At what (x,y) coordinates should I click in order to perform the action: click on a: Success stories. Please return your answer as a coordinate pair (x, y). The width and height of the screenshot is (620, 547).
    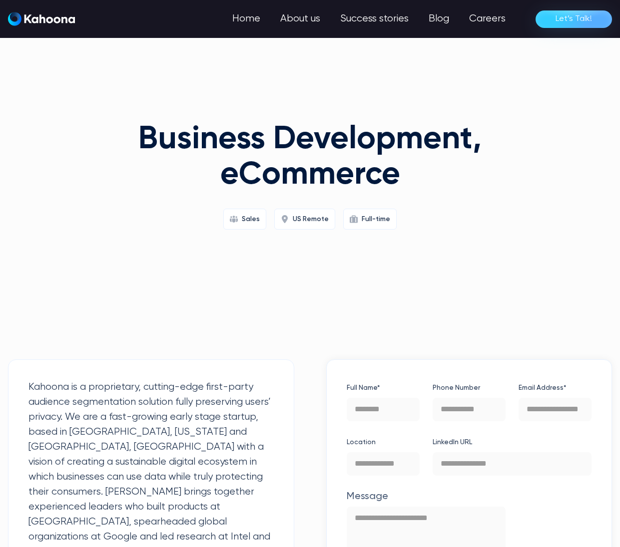
    Looking at the image, I should click on (374, 19).